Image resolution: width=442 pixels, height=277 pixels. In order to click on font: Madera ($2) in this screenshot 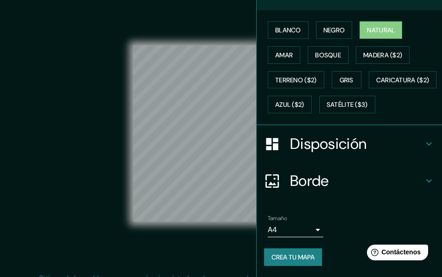, I will do `click(382, 55)`.